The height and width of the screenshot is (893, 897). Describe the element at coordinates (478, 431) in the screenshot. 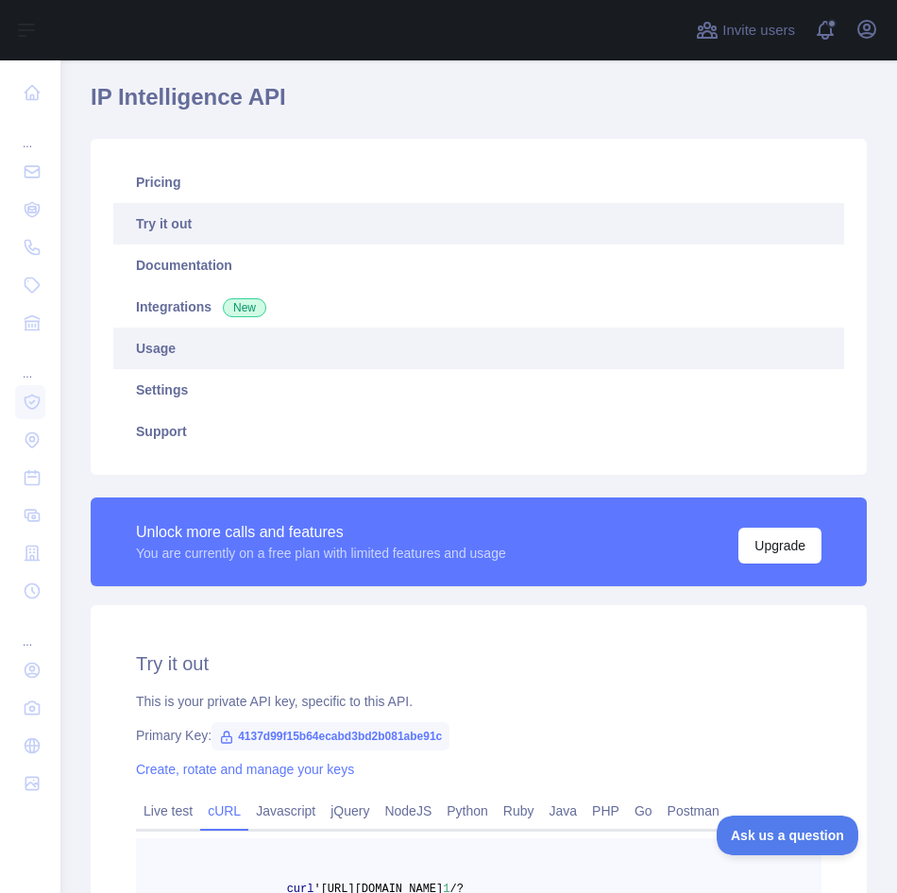

I see `a: Support` at that location.